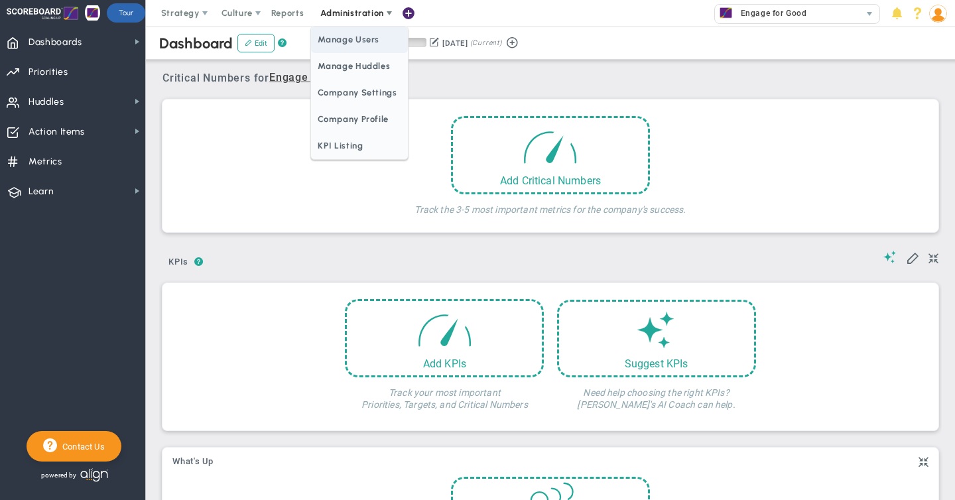 This screenshot has width=955, height=500. What do you see at coordinates (444, 363) in the screenshot?
I see `div: Add KPIs` at bounding box center [444, 363].